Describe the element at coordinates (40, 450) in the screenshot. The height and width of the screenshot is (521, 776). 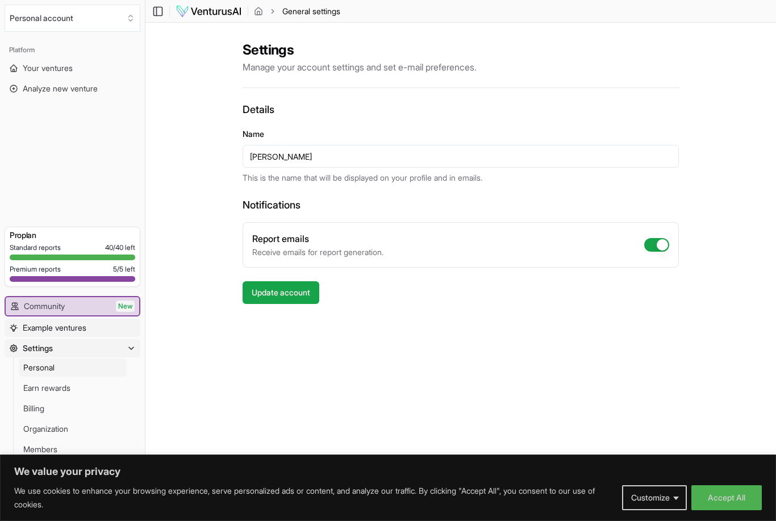
I see `span: Members` at that location.